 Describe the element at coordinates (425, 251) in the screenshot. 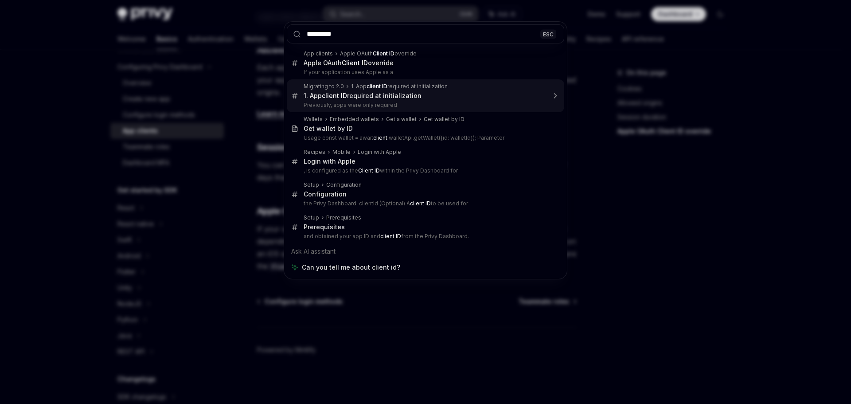

I see `div: Ask AI assistant` at that location.